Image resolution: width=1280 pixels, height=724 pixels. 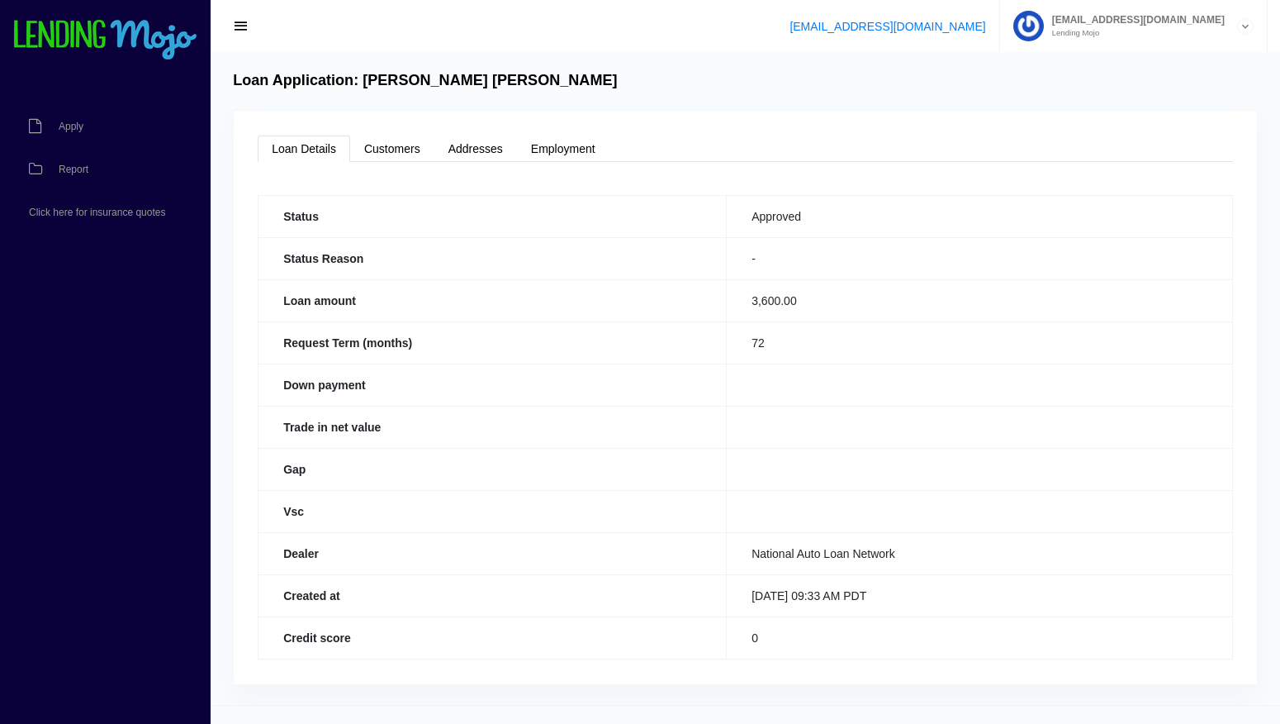 I want to click on th: Dealer, so click(x=492, y=553).